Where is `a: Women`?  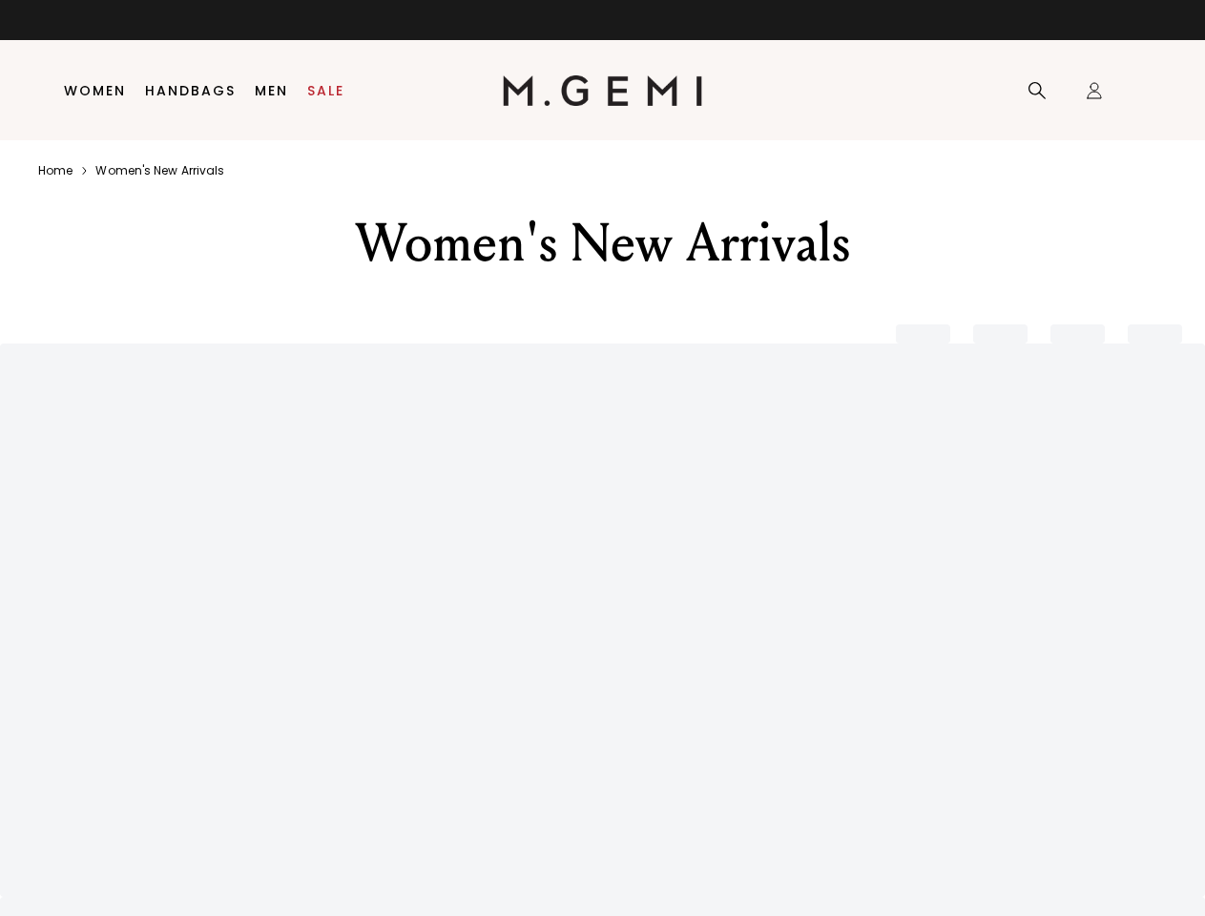 a: Women is located at coordinates (94, 91).